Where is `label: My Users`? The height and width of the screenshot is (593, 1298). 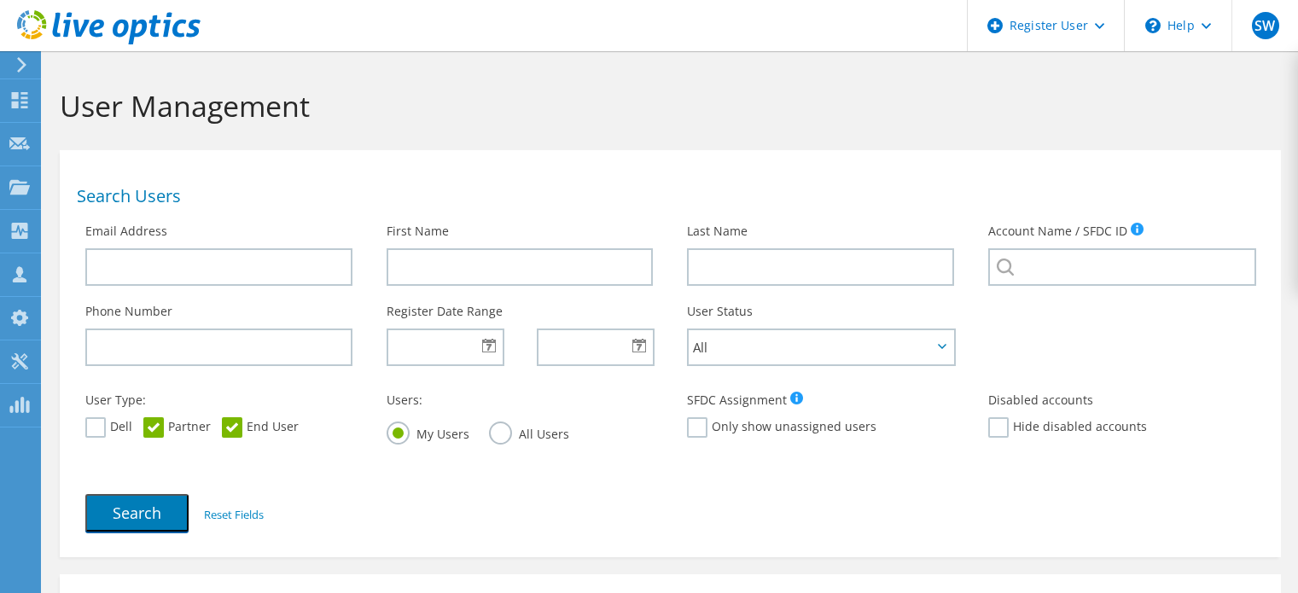 label: My Users is located at coordinates (428, 432).